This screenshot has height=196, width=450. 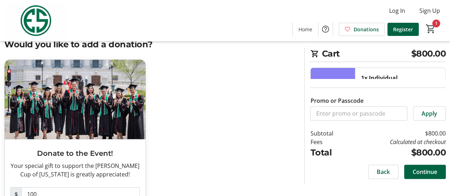 I want to click on td: Calculated at checkout, so click(x=398, y=142).